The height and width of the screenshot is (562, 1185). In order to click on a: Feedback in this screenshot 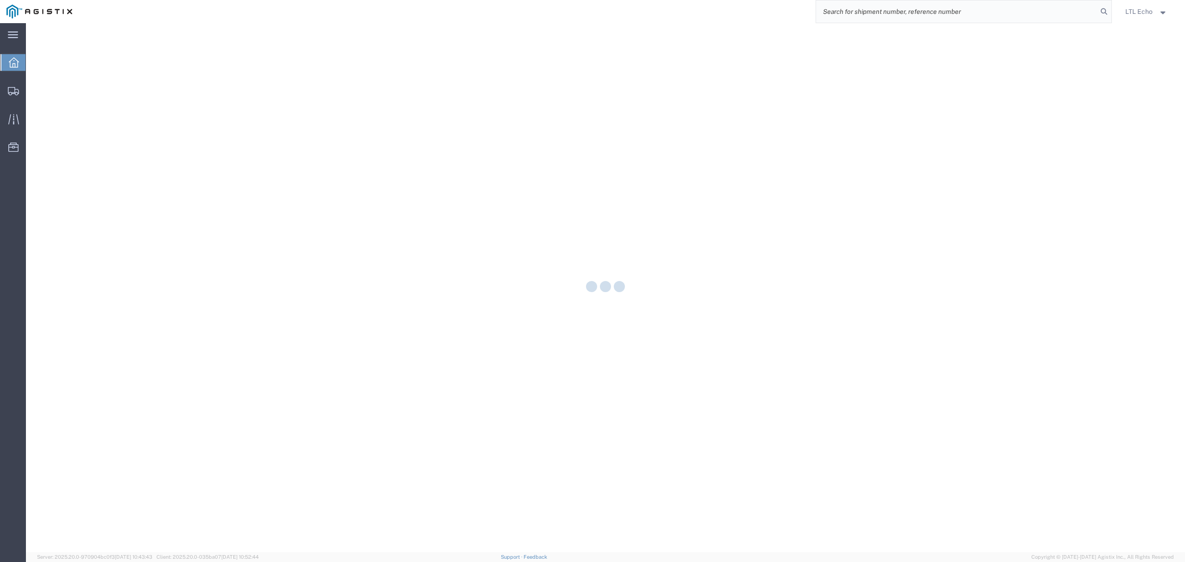, I will do `click(535, 557)`.